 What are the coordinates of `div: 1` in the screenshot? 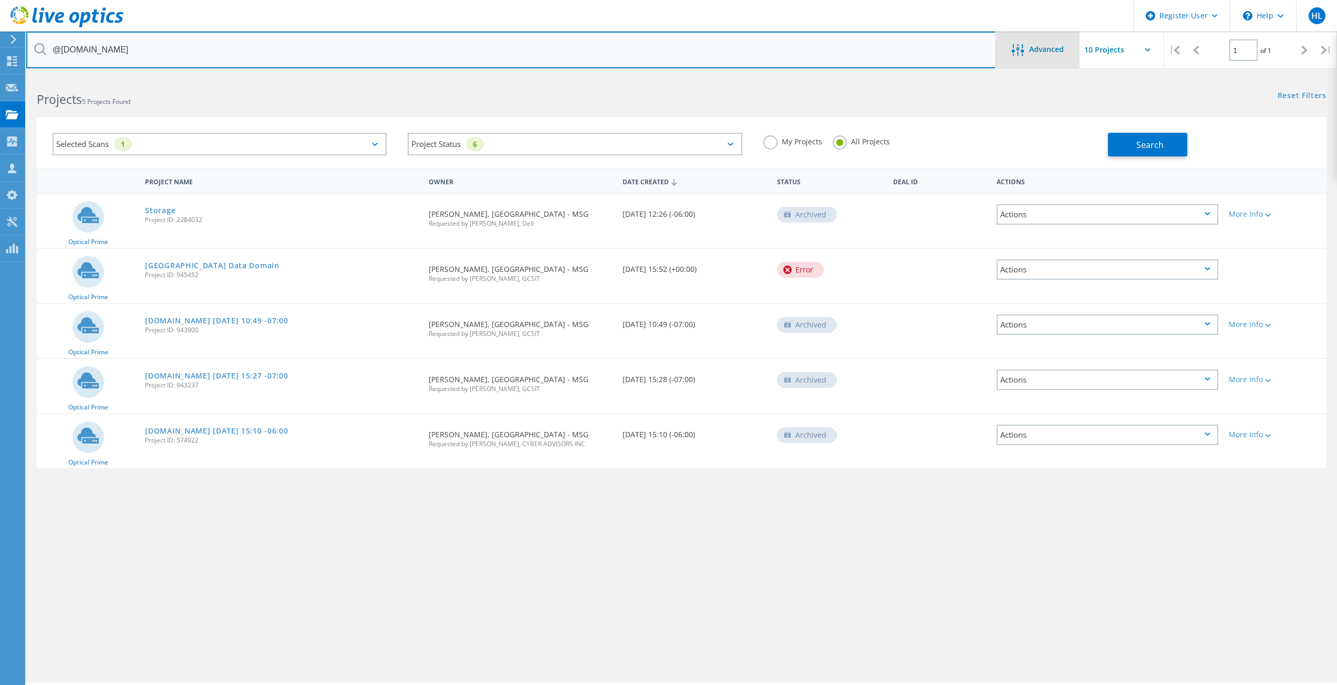 It's located at (123, 144).